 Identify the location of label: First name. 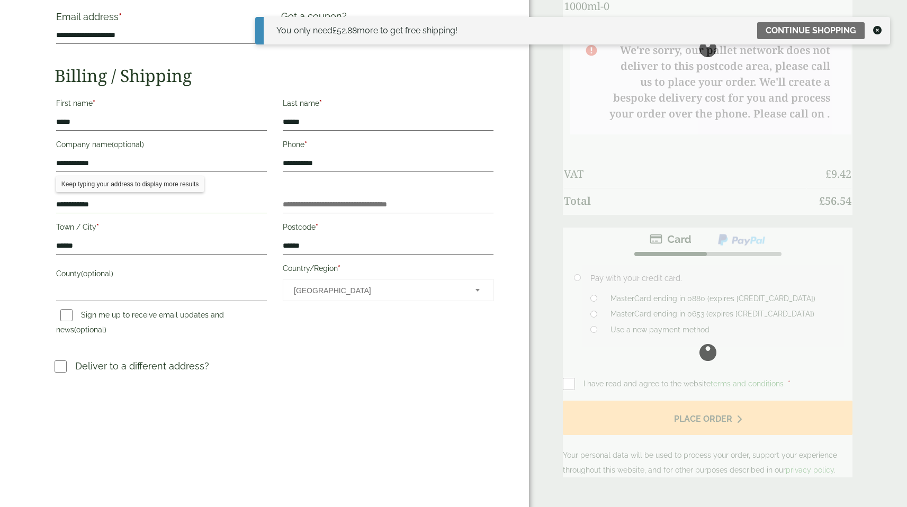
(162, 105).